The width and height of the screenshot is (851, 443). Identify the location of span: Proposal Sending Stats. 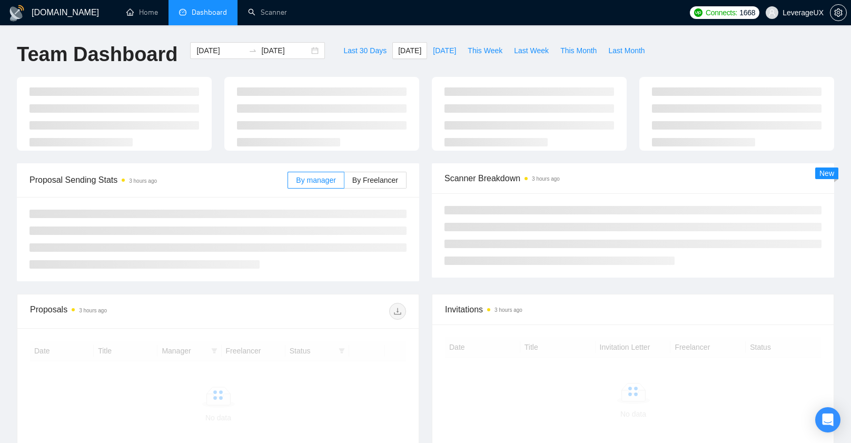
(158, 180).